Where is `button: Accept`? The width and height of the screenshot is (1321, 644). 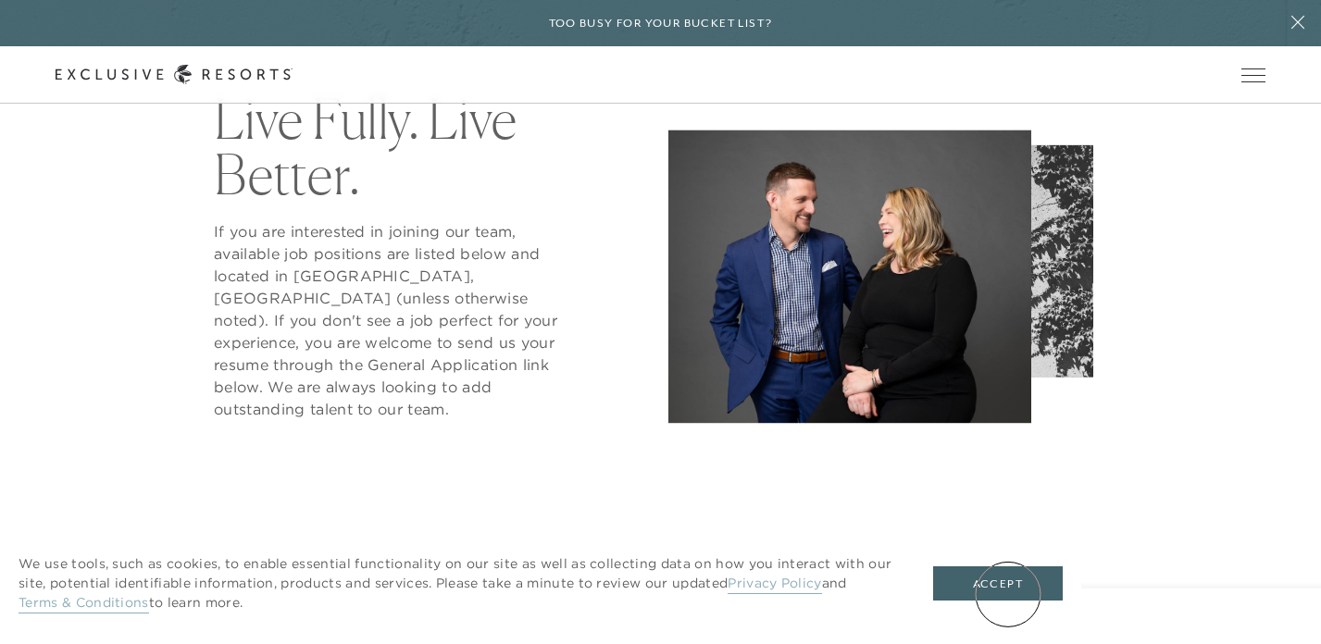
button: Accept is located at coordinates (998, 584).